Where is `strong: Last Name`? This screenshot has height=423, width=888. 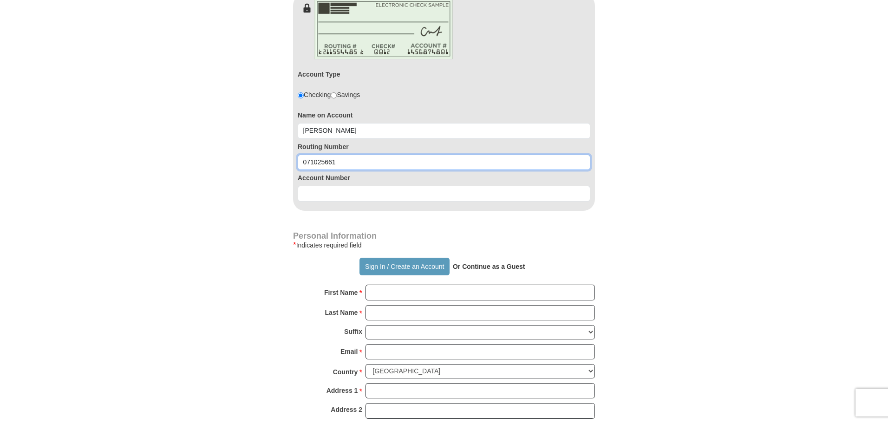
strong: Last Name is located at coordinates (341, 313).